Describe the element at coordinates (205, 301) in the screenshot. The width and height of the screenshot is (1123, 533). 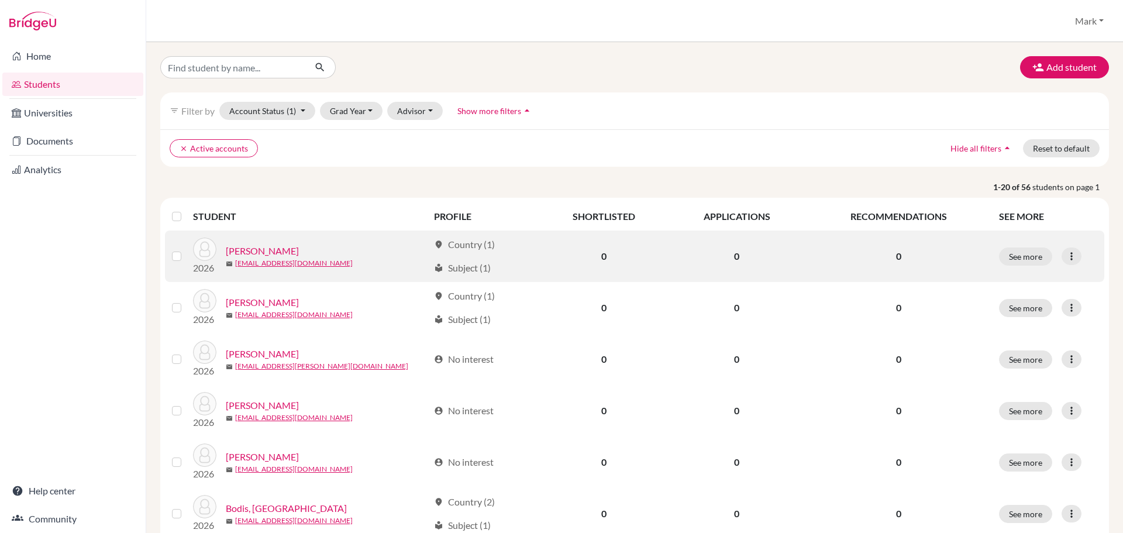
I see `img: Beltrán, Camila` at that location.